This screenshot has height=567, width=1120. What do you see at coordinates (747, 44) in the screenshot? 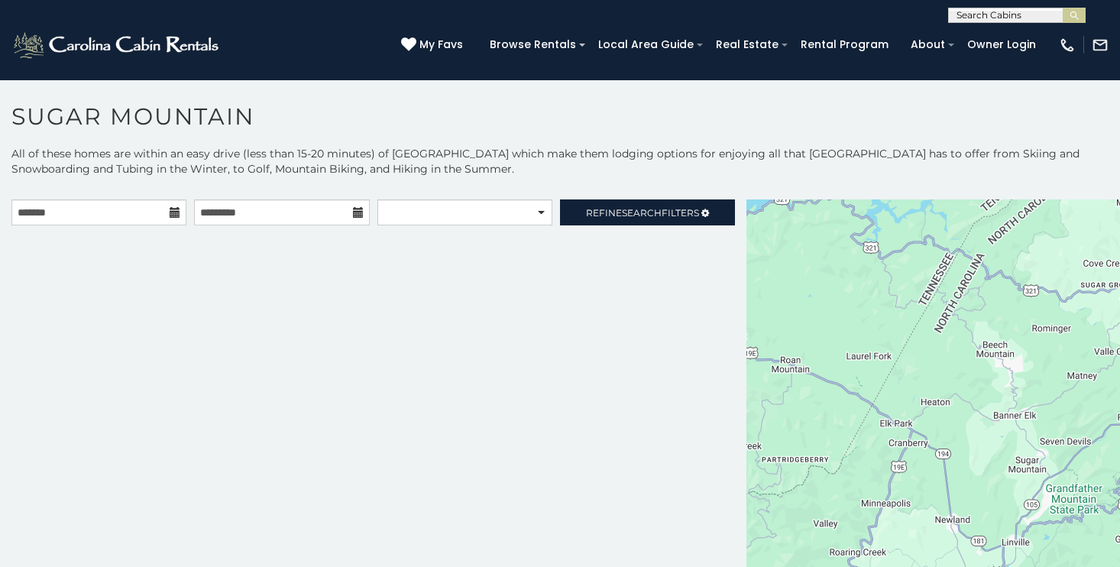
I see `a: Real Estate` at bounding box center [747, 44].